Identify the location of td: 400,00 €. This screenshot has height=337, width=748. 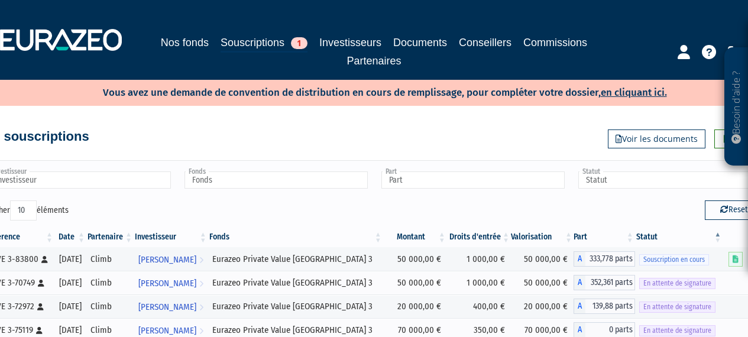
(479, 306).